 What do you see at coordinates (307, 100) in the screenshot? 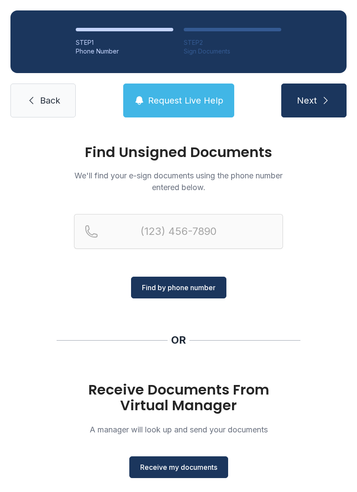
I see `span: Next` at bounding box center [307, 100].